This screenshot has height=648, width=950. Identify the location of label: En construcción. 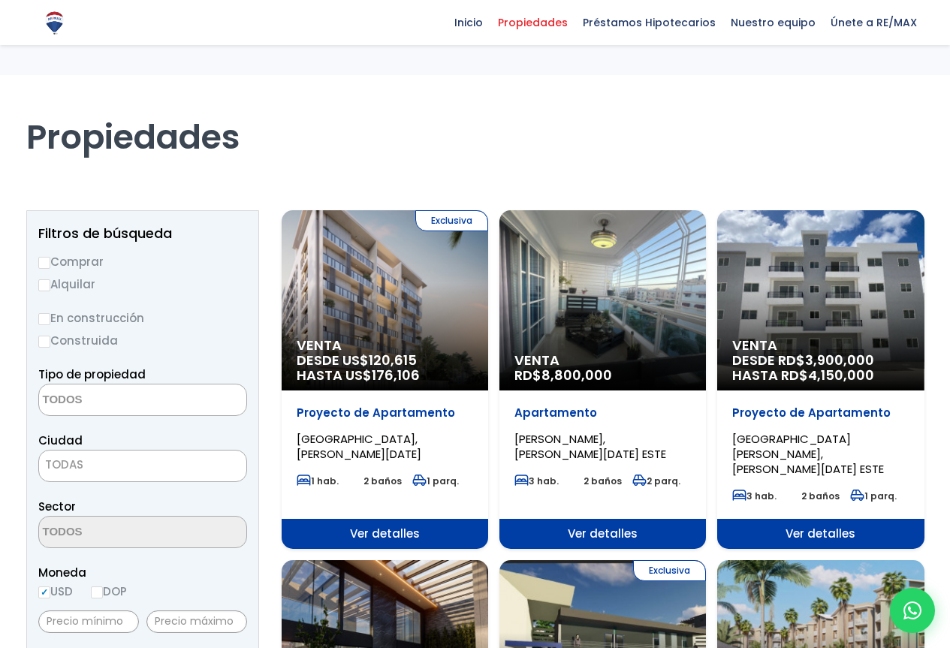
(143, 318).